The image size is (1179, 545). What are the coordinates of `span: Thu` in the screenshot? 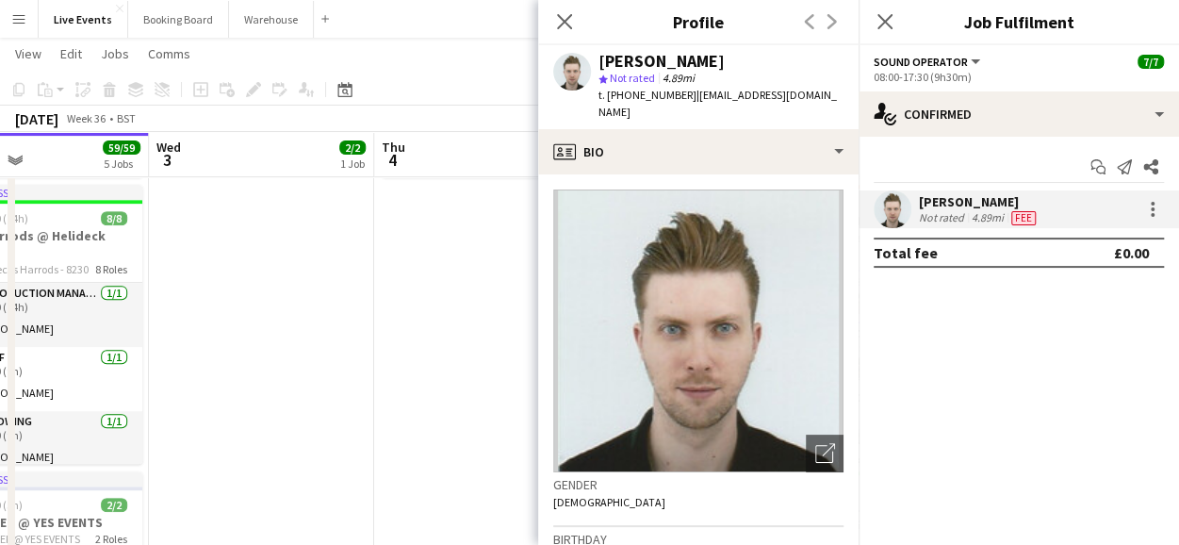 It's located at (393, 147).